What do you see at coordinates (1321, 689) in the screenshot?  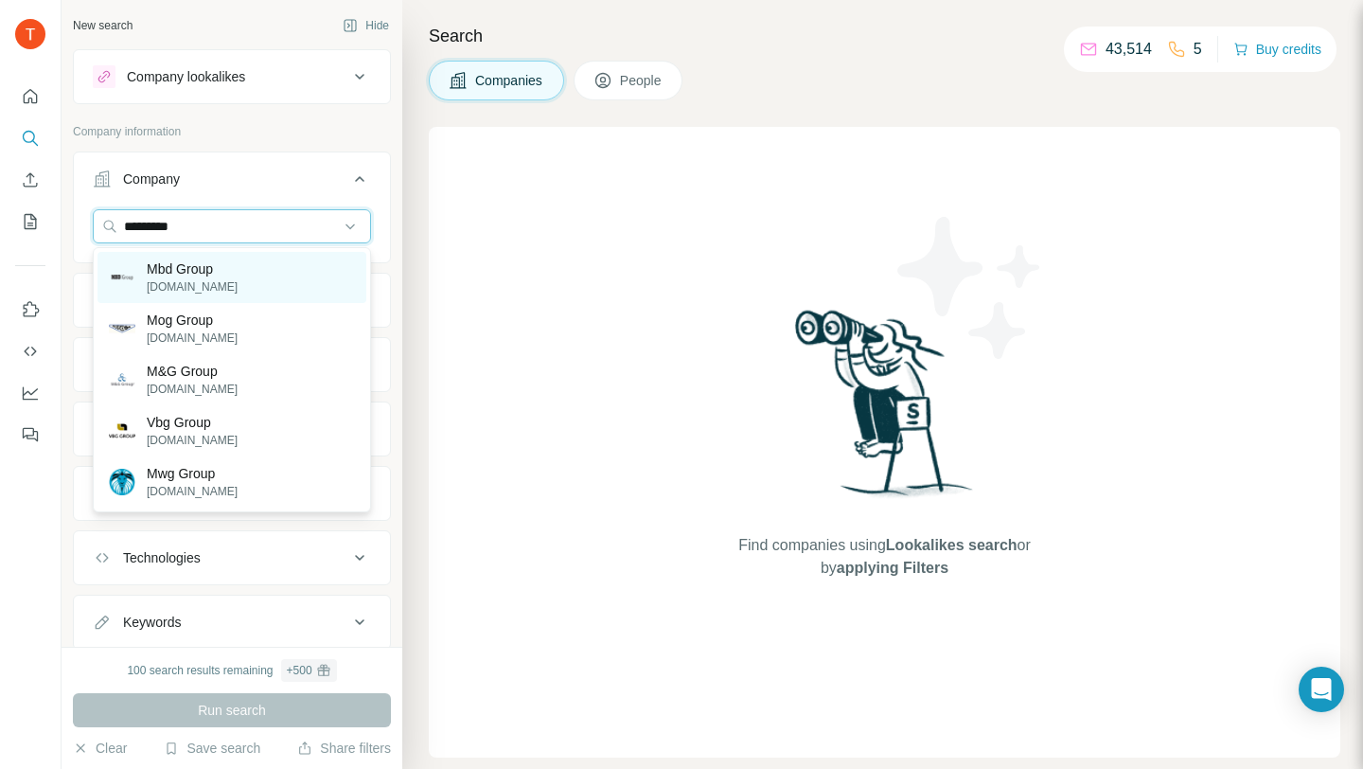 I see `div: Open Intercom Messenger` at bounding box center [1321, 689].